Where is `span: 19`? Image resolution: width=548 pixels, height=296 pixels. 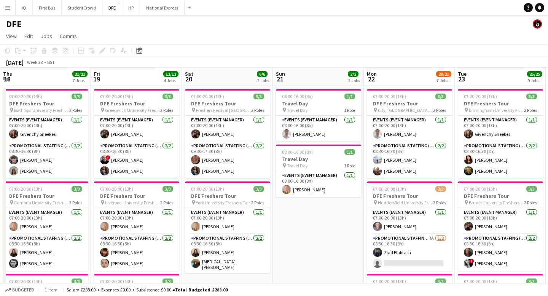
span: 19 is located at coordinates (96, 79).